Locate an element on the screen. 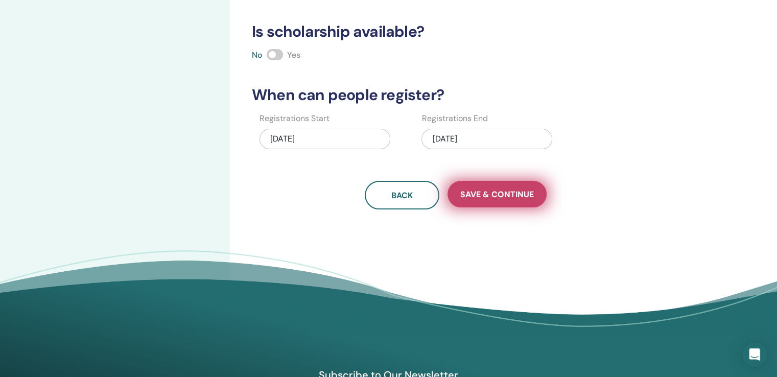  h3: Is scholarship available? is located at coordinates (456, 32).